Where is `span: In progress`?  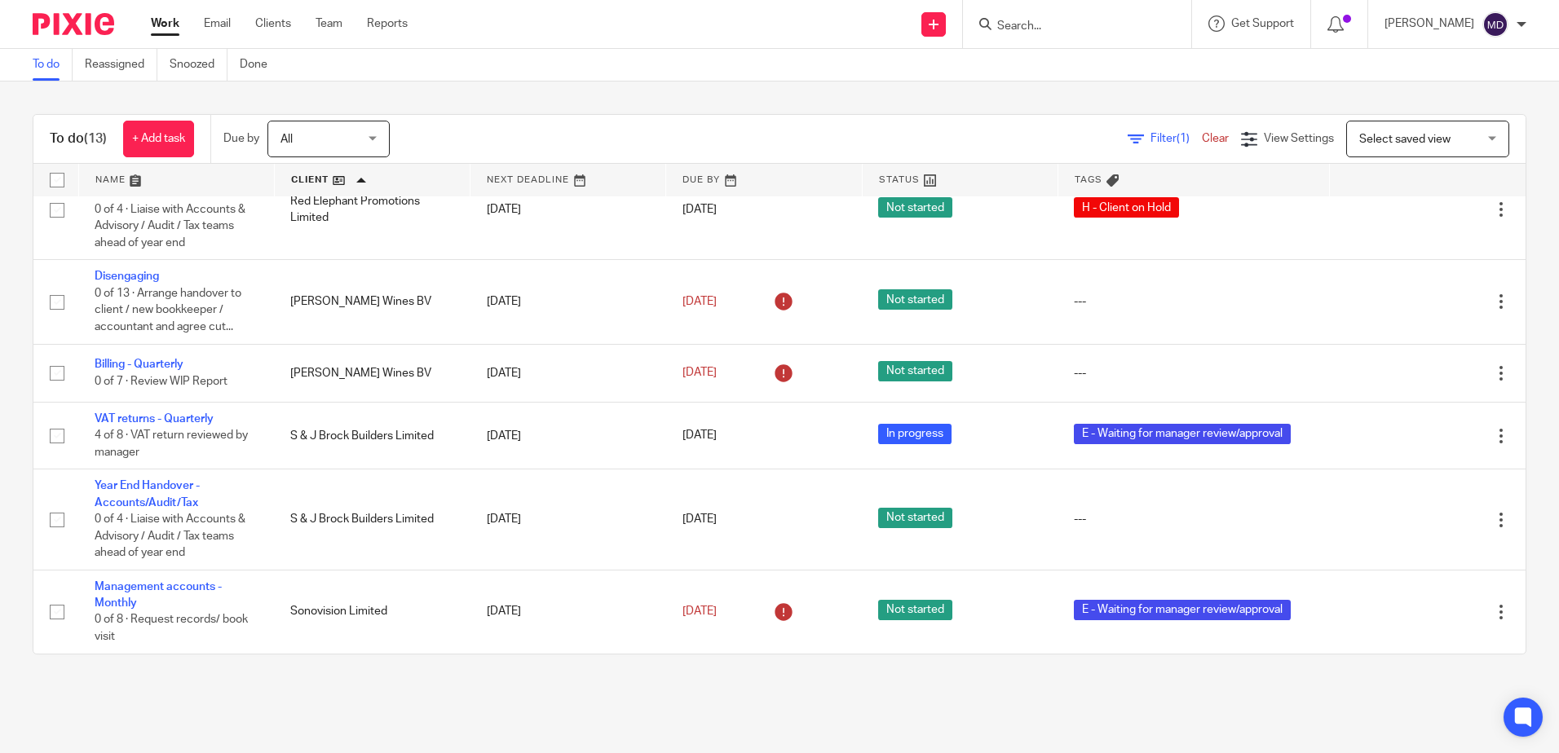 span: In progress is located at coordinates (915, 434).